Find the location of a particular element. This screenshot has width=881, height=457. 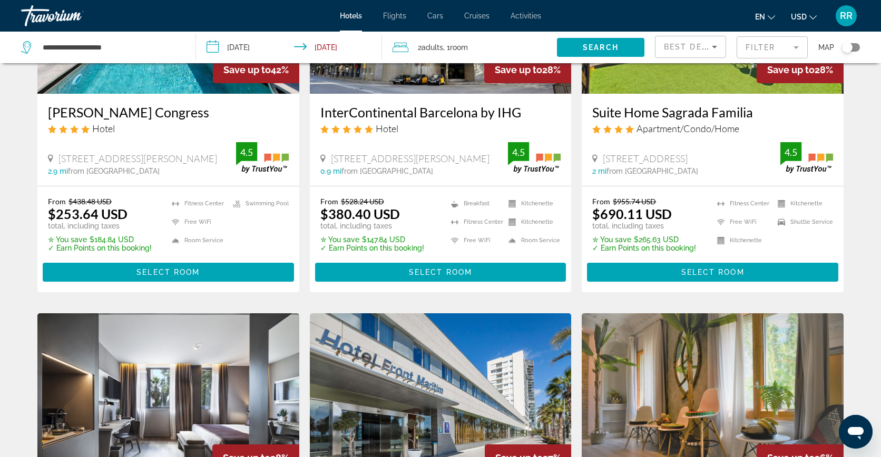

a: Cars is located at coordinates (435, 16).